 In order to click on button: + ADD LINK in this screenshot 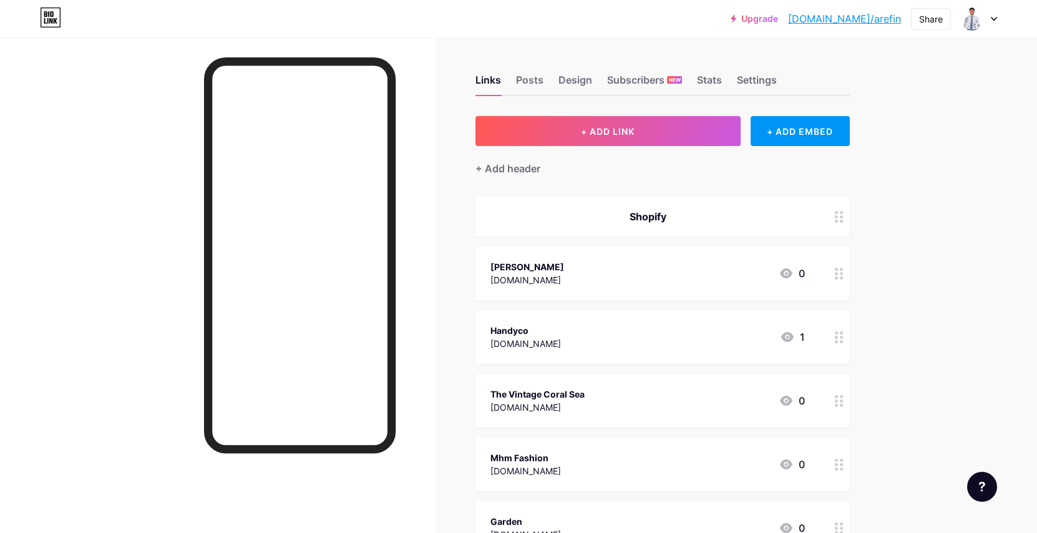, I will do `click(608, 131)`.